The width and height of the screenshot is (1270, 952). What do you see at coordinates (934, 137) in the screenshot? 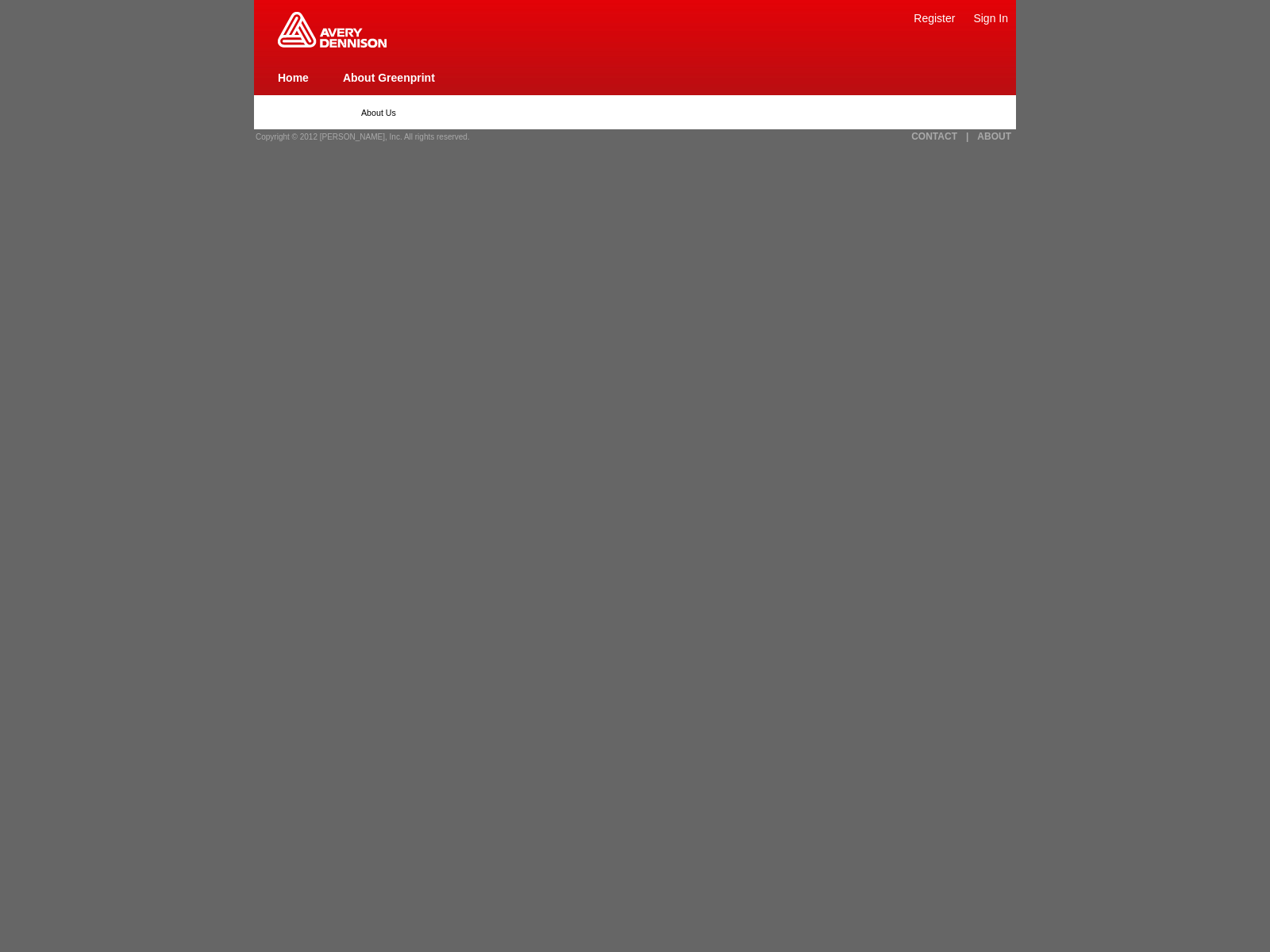
I see `a: CONTACT` at bounding box center [934, 137].